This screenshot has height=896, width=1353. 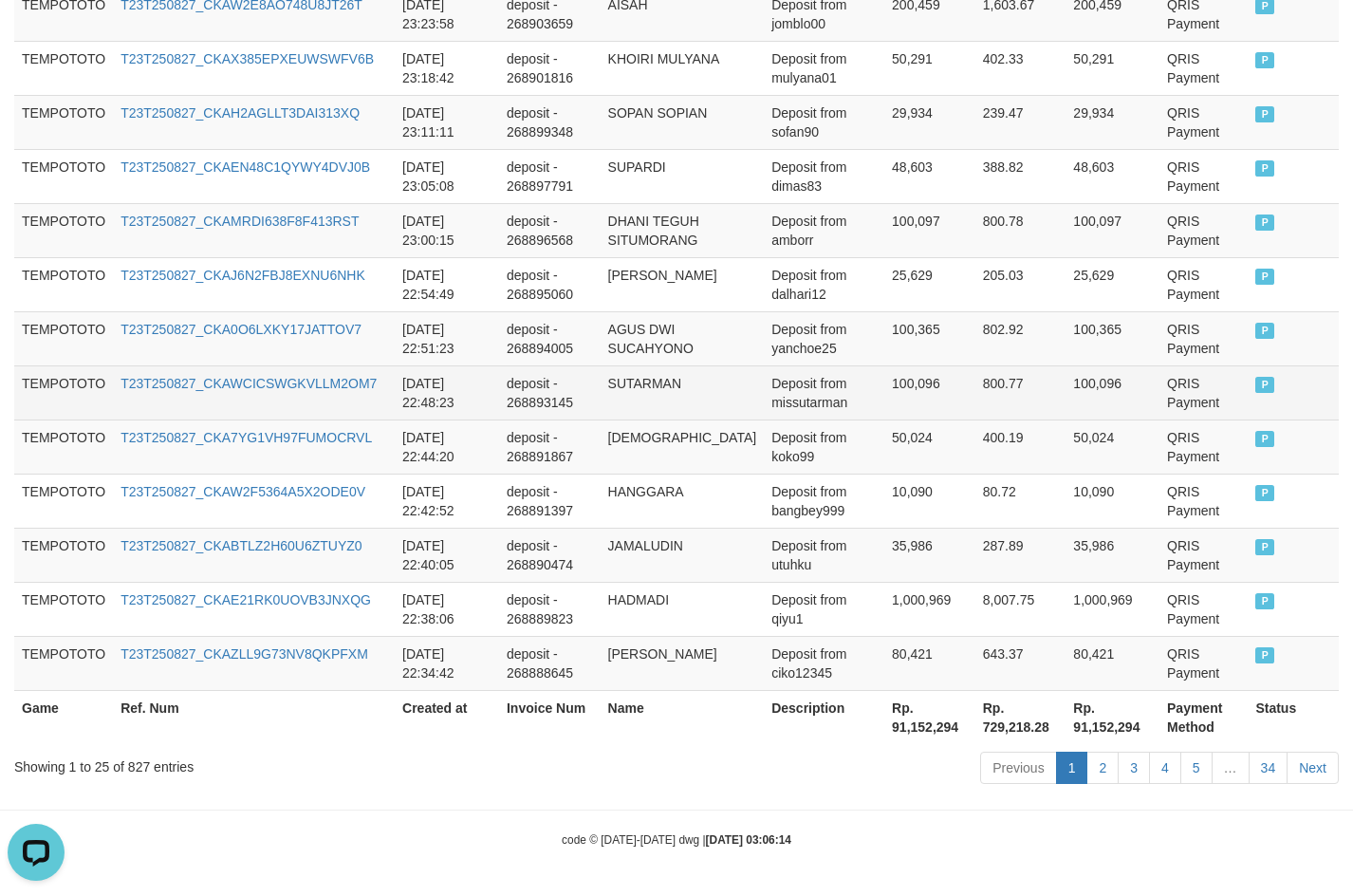 What do you see at coordinates (1073, 768) in the screenshot?
I see `a: 1` at bounding box center [1073, 768].